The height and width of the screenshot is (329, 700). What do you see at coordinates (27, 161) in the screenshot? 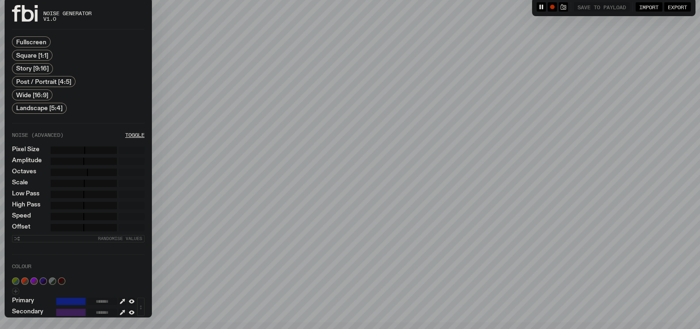
I see `label: Amplitude` at bounding box center [27, 161].